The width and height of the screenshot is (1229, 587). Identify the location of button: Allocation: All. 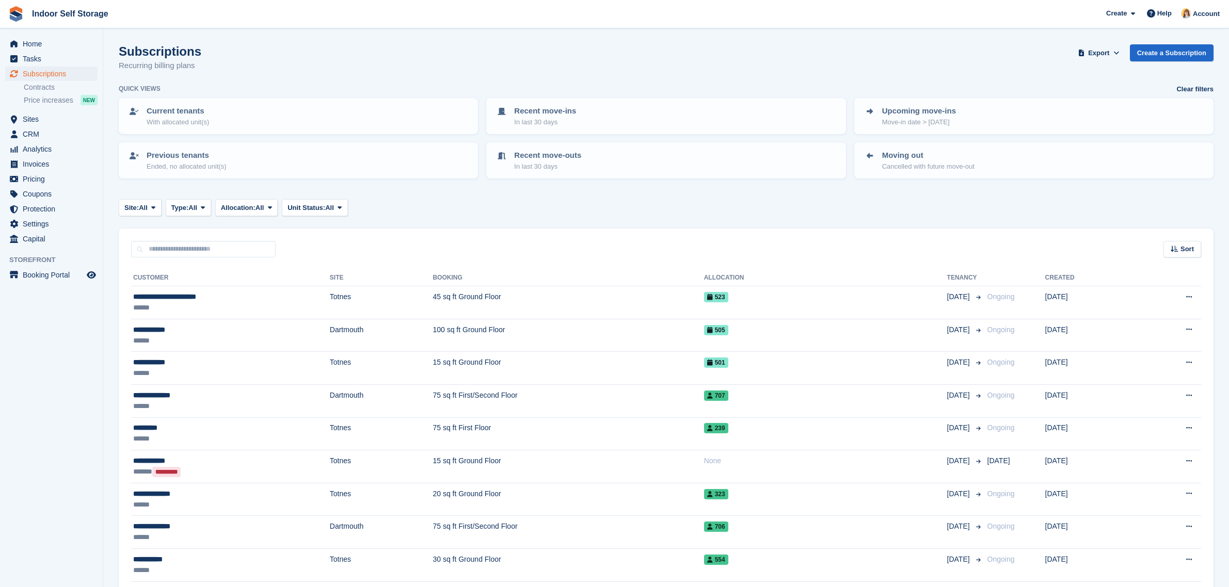
(247, 208).